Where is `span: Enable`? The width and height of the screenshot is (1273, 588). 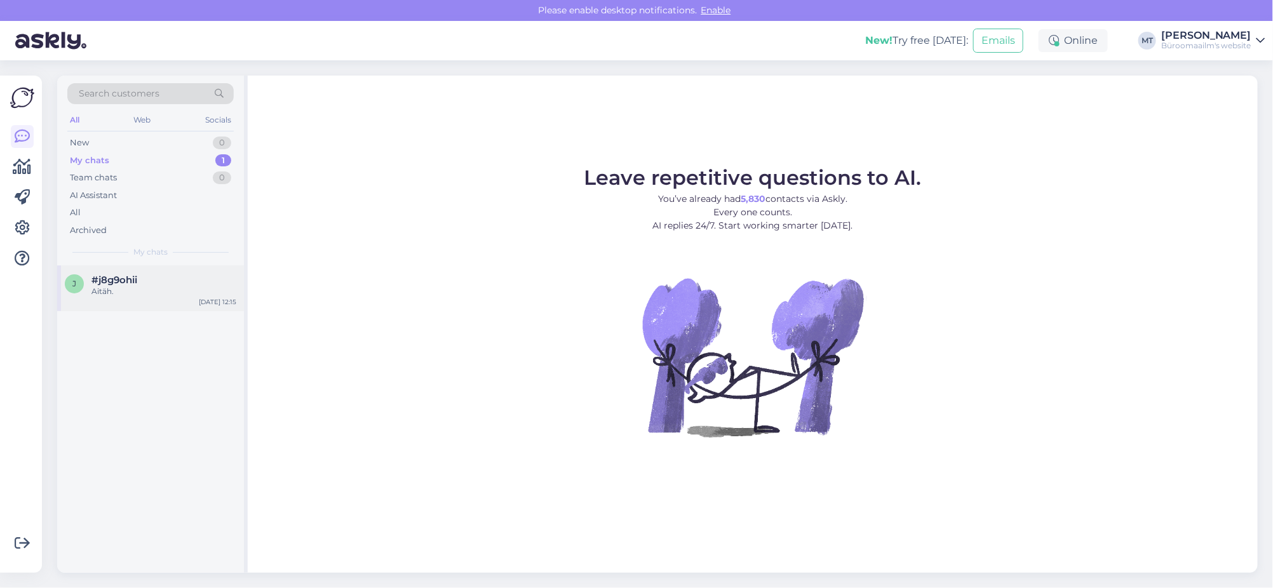
span: Enable is located at coordinates (716, 10).